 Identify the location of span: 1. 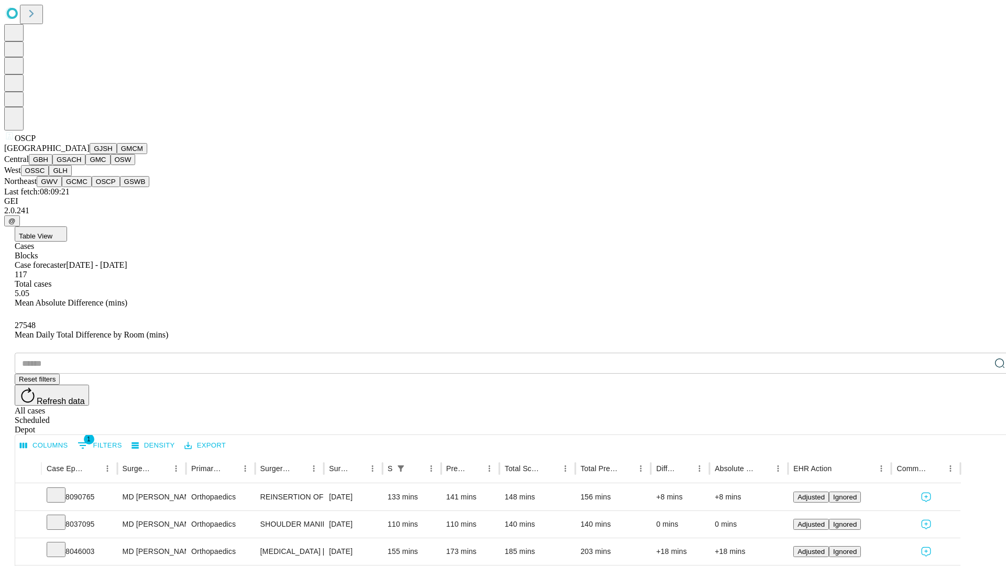
(89, 439).